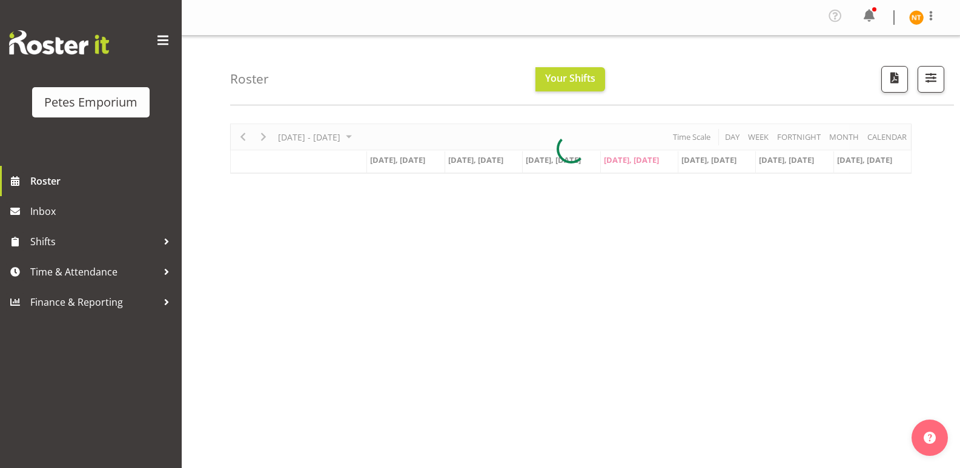 The image size is (960, 468). I want to click on img: nicole-thomson8388.jpg, so click(916, 18).